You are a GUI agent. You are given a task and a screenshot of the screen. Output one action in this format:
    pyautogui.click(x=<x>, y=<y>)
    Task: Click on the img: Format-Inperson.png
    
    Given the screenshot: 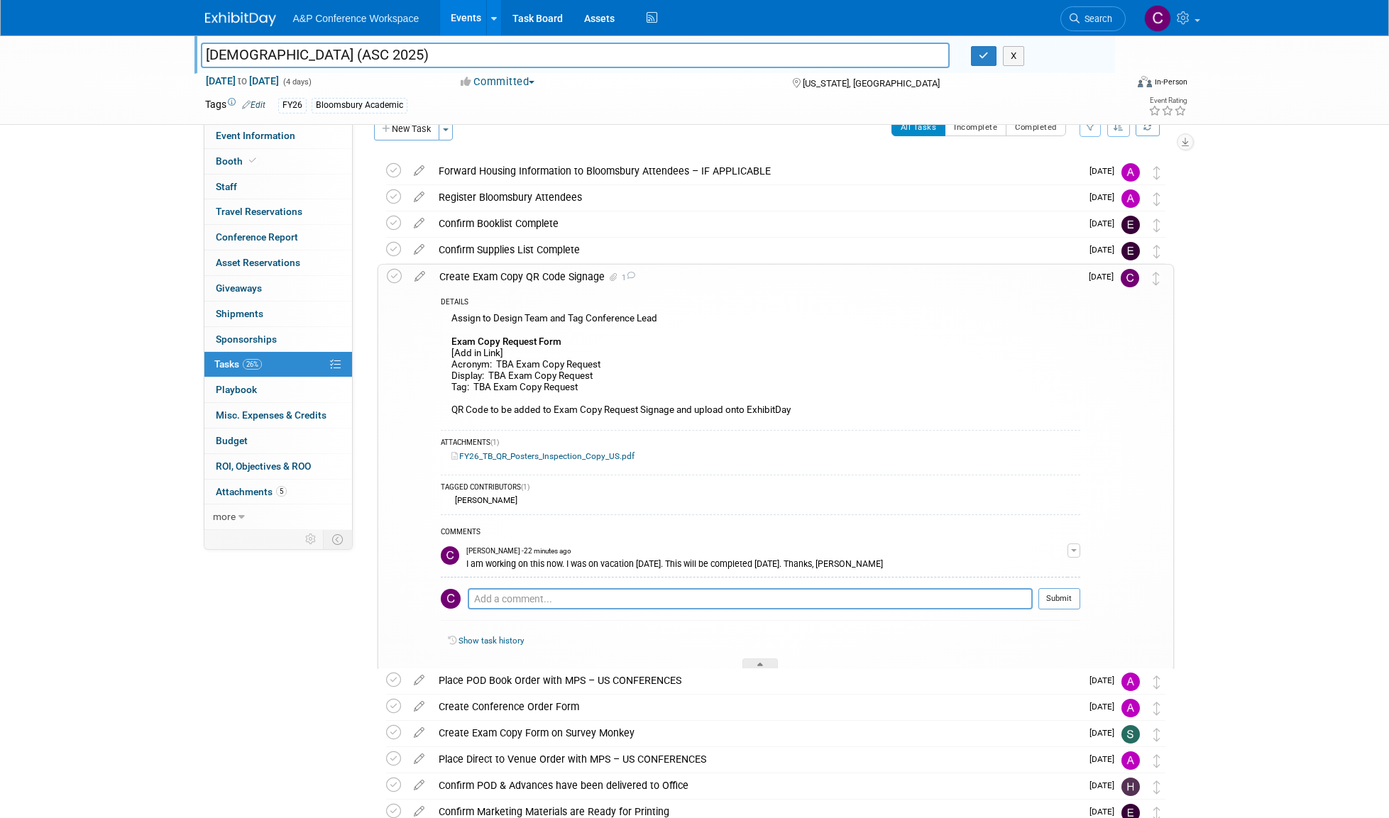 What is the action you would take?
    pyautogui.click(x=1145, y=82)
    